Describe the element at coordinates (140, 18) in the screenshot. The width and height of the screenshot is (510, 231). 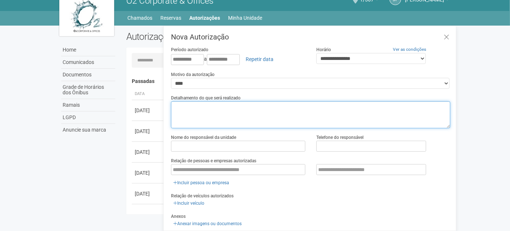
I see `a: Chamados` at that location.